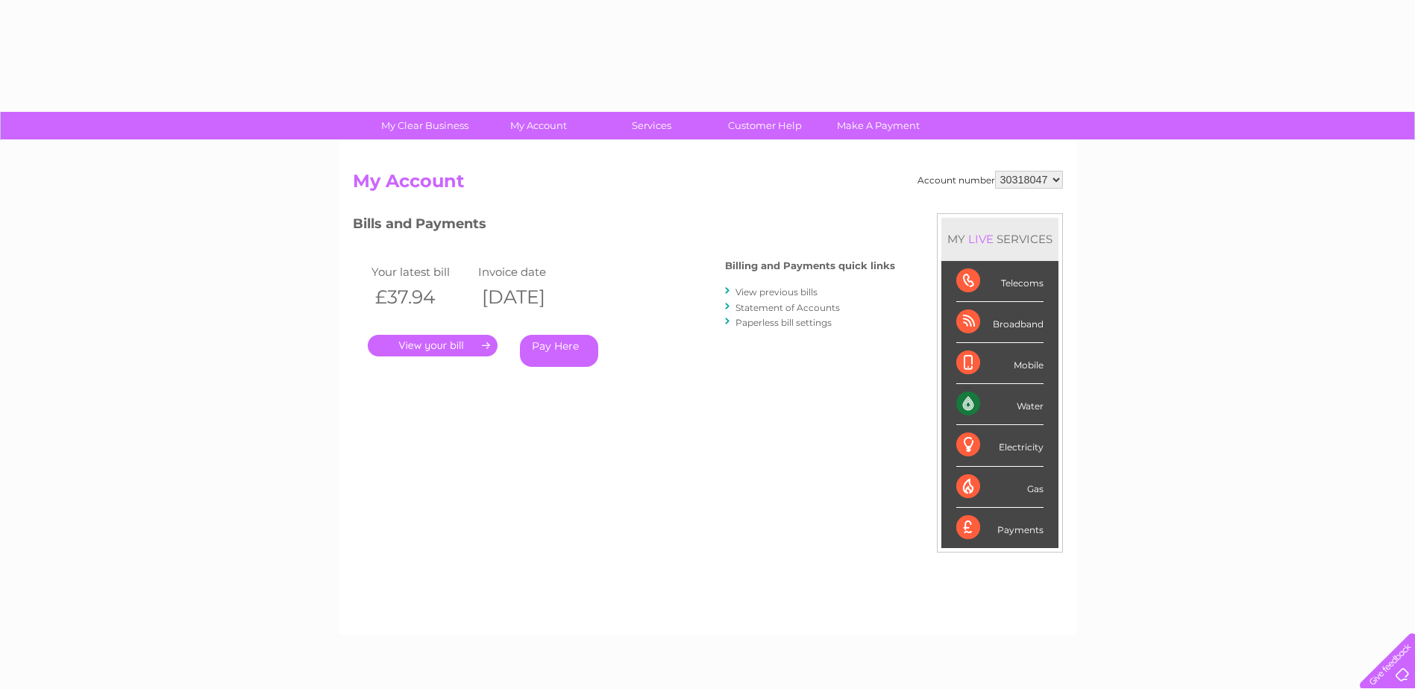  Describe the element at coordinates (776, 292) in the screenshot. I see `a: View previous bills` at that location.